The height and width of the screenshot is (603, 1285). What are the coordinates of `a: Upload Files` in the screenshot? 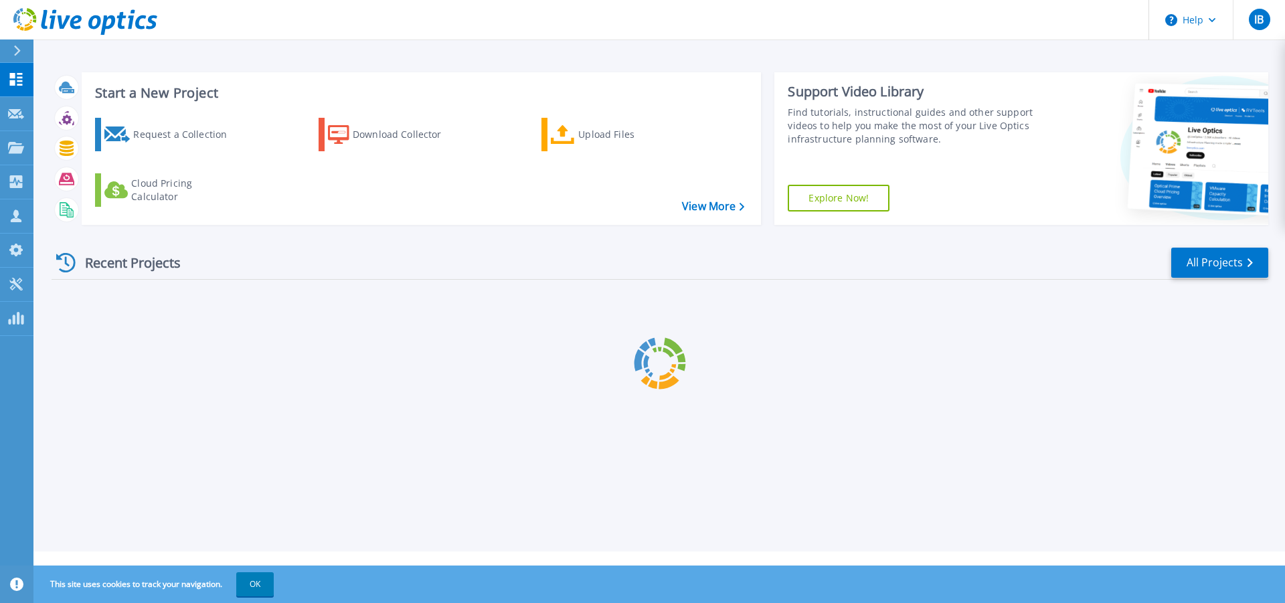 It's located at (616, 135).